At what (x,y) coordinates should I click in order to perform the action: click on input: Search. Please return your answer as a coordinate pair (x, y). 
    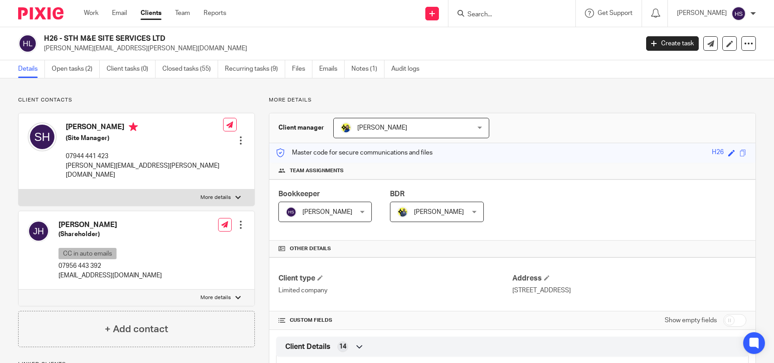
    Looking at the image, I should click on (508, 15).